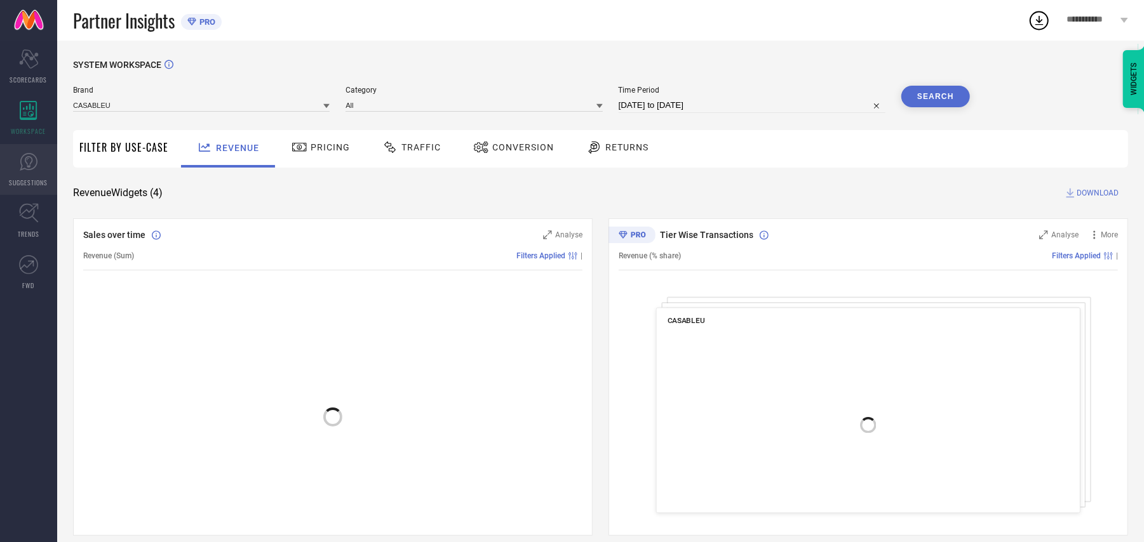  Describe the element at coordinates (29, 285) in the screenshot. I see `span: FWD` at that location.